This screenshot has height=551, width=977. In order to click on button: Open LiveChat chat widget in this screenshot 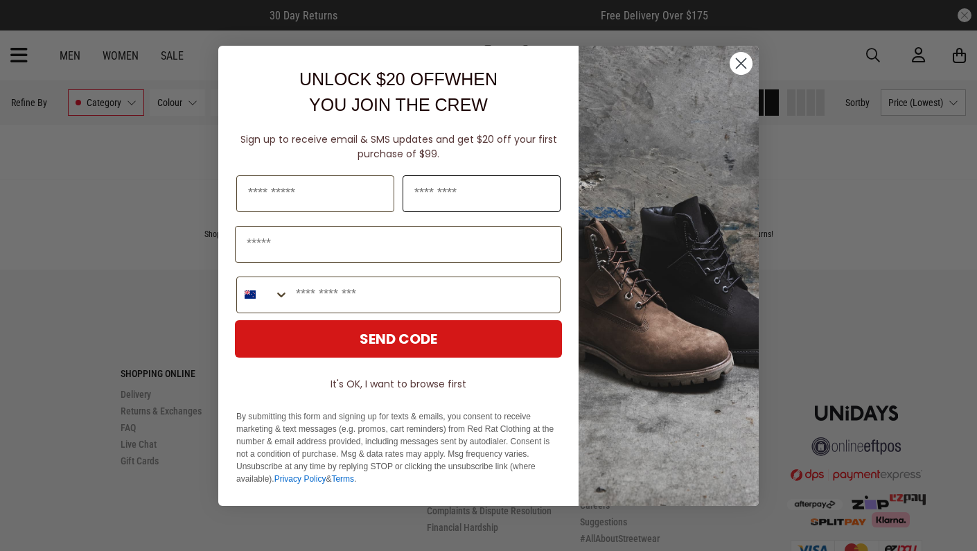, I will do `click(32, 26)`.